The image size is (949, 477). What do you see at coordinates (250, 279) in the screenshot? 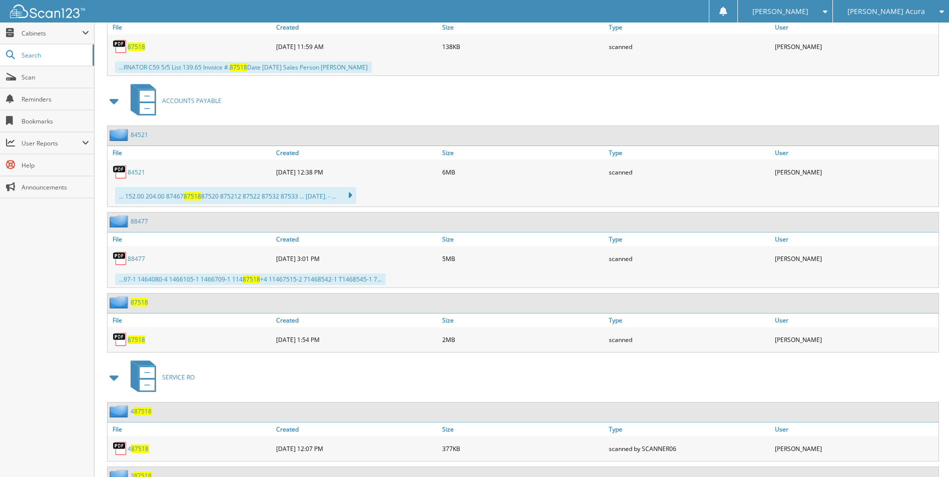
I see `div: ...97-1 1464080-4 1466105-1 1466709-1 114 +4 11467515-2 71468542-1 T1468545-1 7...` at bounding box center [250, 279].